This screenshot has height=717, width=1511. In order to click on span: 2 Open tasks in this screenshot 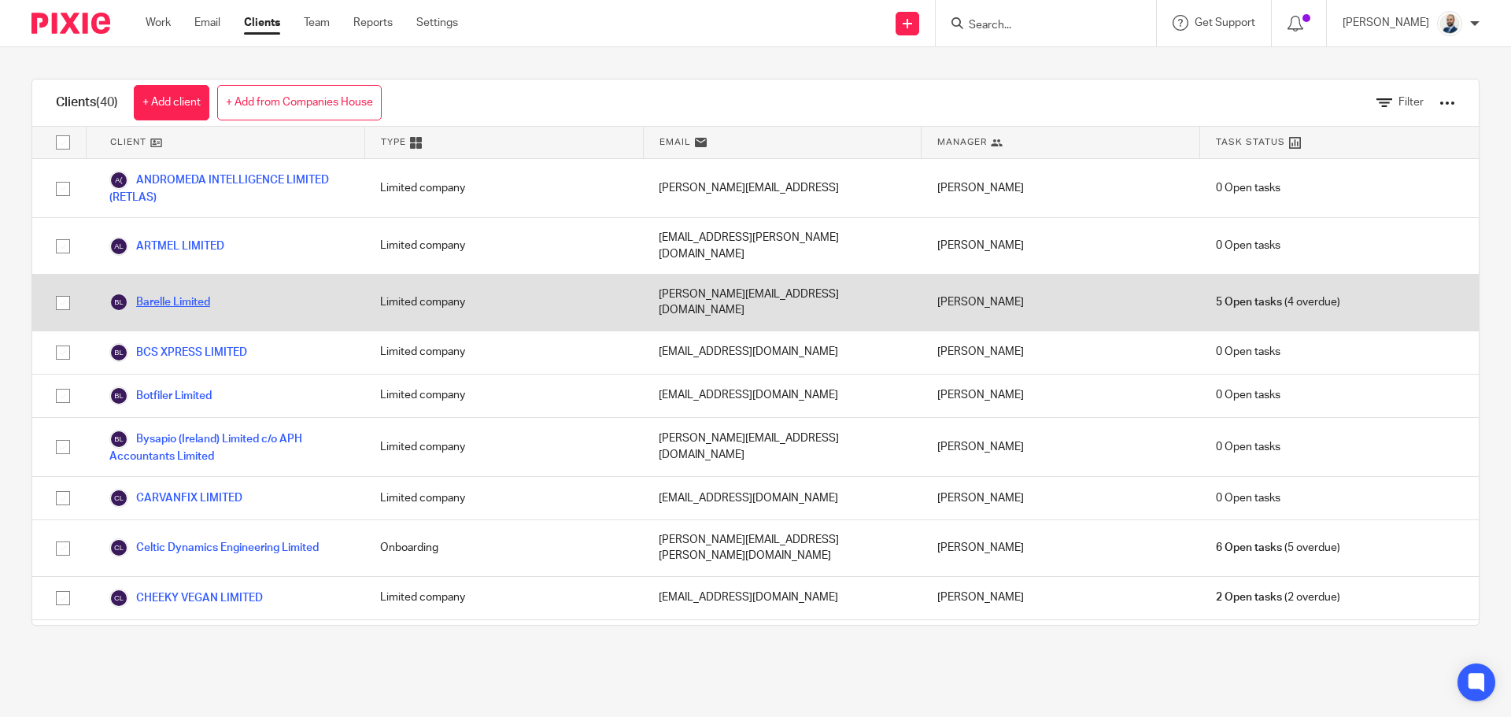, I will do `click(1249, 597)`.